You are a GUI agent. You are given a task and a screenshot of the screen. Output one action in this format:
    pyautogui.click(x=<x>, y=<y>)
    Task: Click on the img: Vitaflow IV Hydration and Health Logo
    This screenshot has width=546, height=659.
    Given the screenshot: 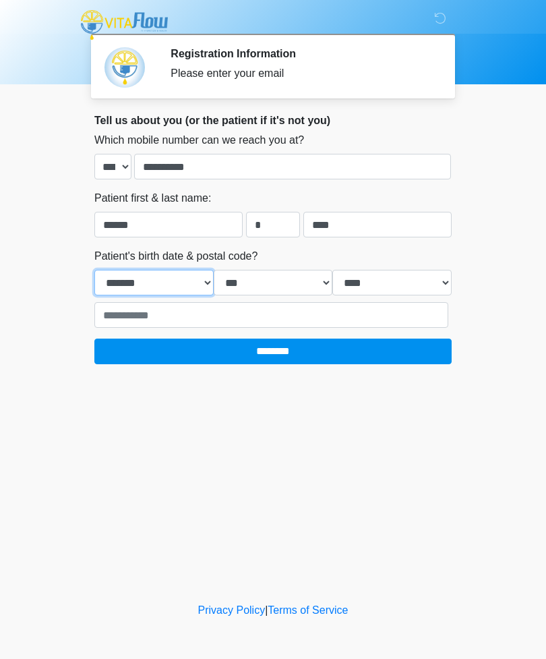 What is the action you would take?
    pyautogui.click(x=124, y=25)
    